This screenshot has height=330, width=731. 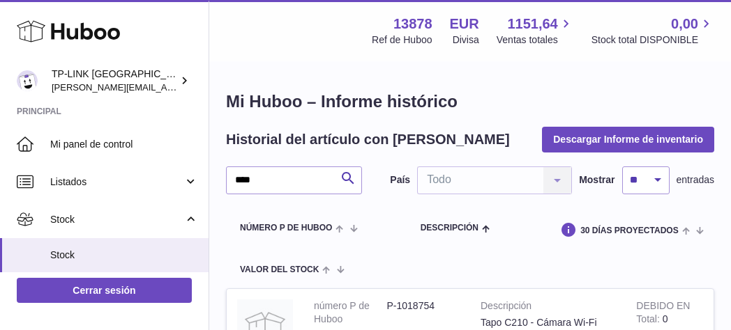 I want to click on div: Ref de Huboo, so click(x=402, y=40).